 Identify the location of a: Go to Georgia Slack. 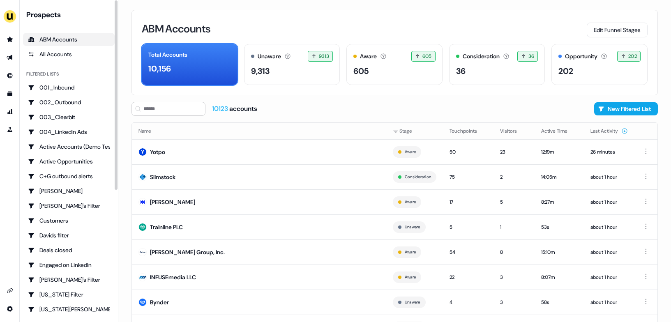
(69, 309).